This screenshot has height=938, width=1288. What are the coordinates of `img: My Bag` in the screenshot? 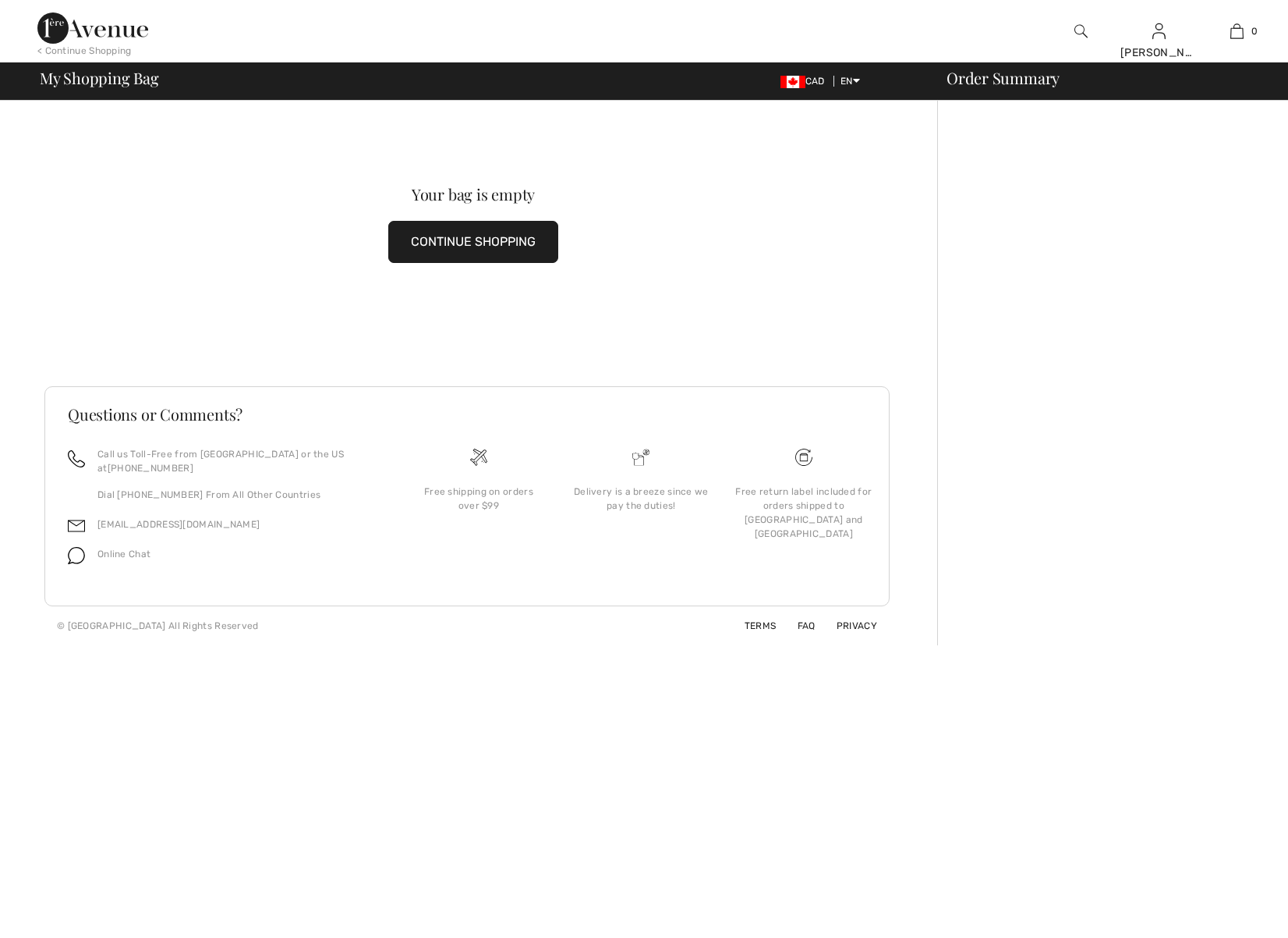 It's located at (1236, 31).